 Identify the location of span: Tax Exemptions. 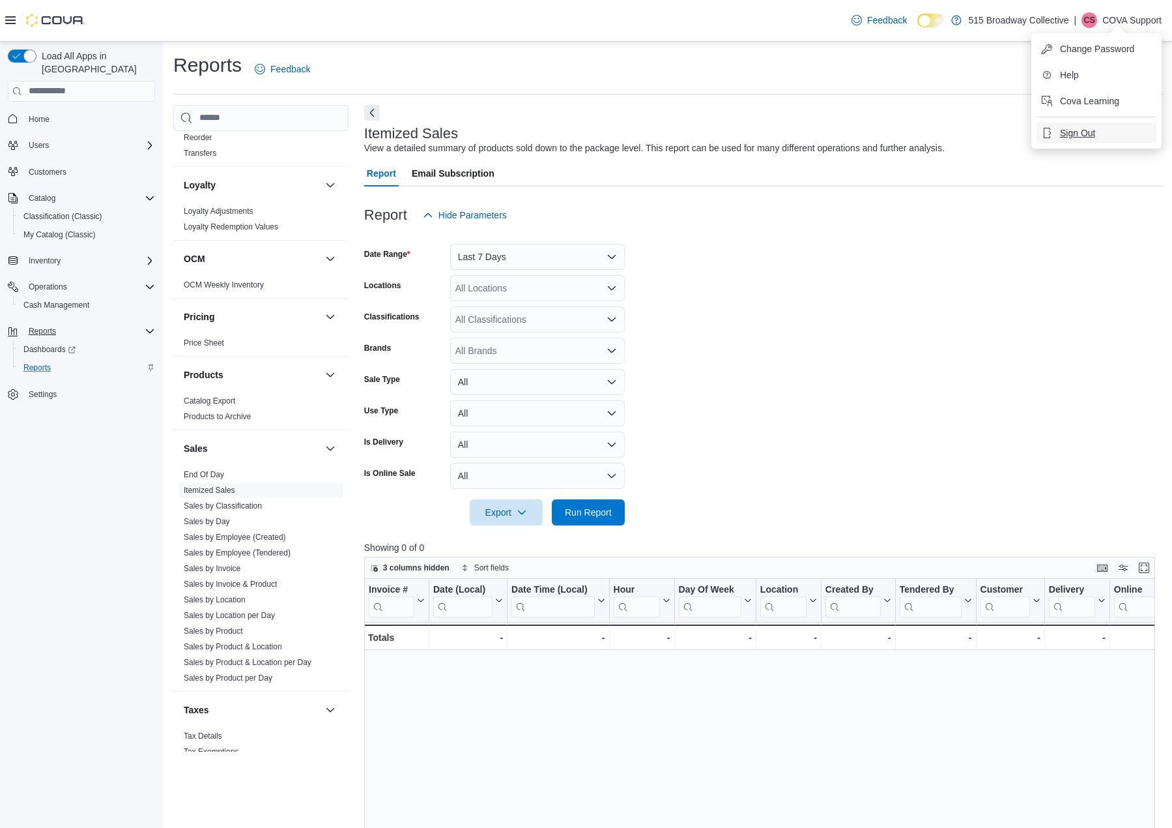
(211, 751).